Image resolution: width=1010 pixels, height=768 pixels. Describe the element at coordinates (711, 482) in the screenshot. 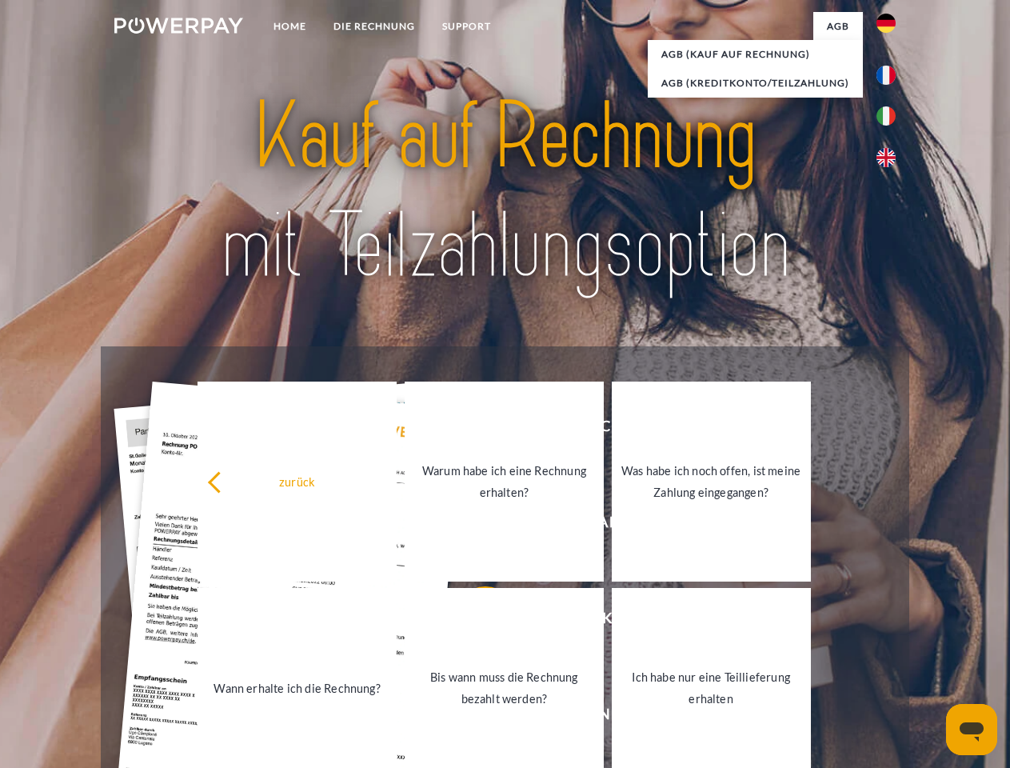

I see `div: Was habe ich noch offen, ist meine Zahlung eingegangen?` at that location.